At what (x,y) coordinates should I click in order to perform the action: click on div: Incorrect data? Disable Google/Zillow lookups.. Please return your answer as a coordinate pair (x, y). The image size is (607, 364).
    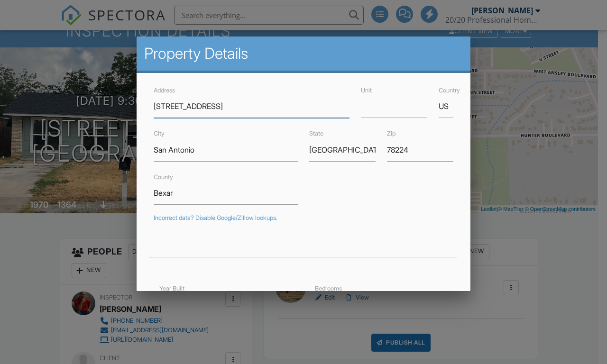
    Looking at the image, I should click on (304, 218).